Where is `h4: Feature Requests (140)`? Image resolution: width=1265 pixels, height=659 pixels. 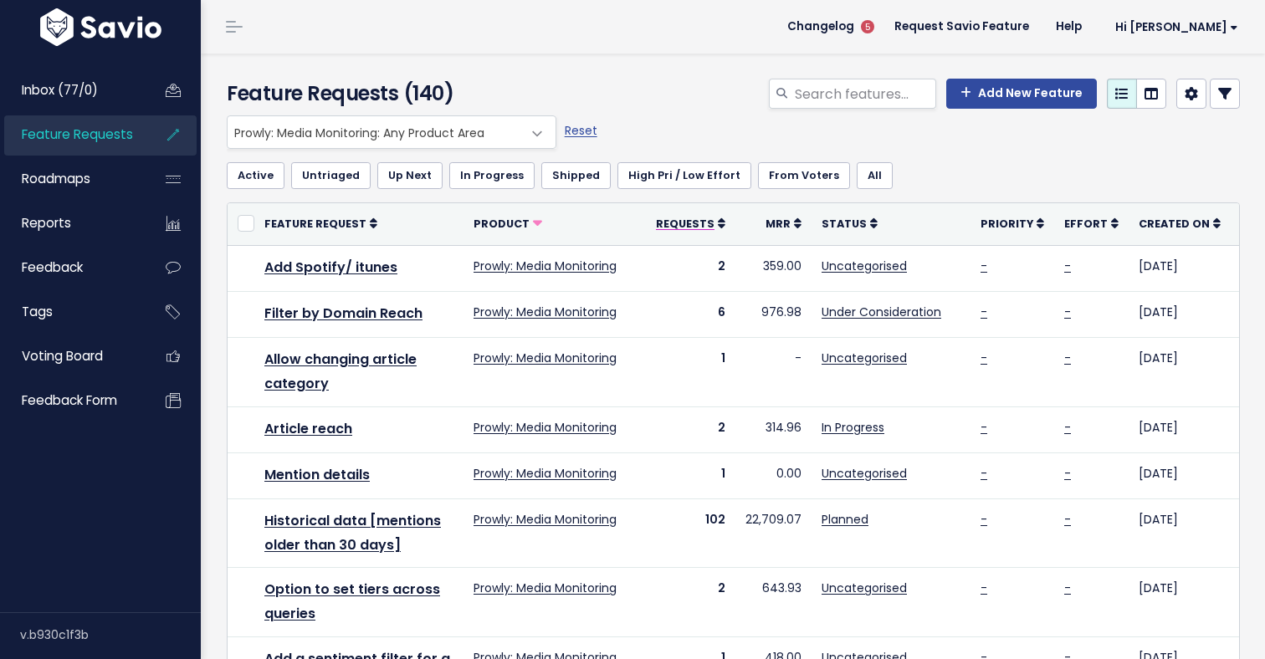
h4: Feature Requests (140) is located at coordinates (387, 94).